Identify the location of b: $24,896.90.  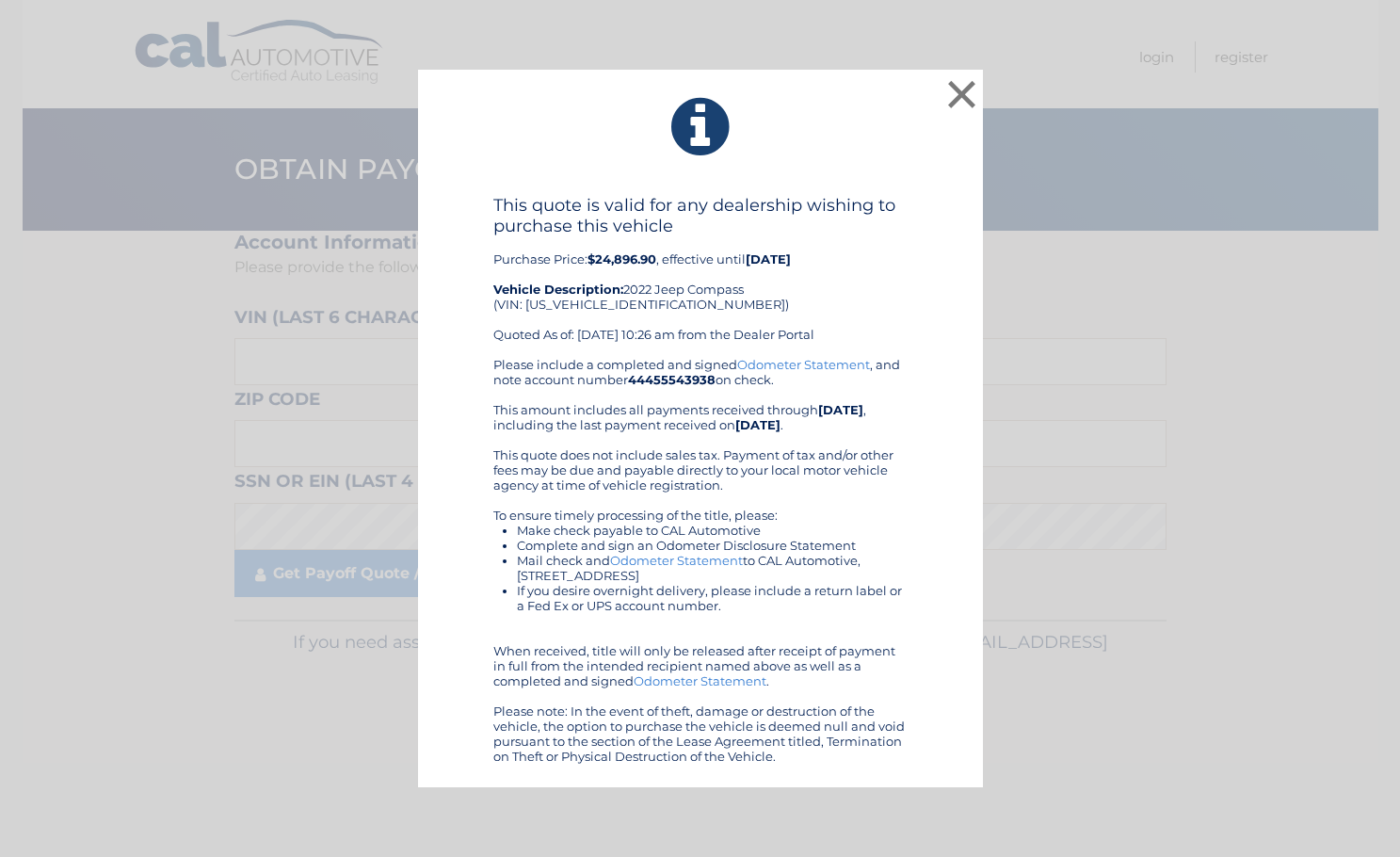
(621, 259).